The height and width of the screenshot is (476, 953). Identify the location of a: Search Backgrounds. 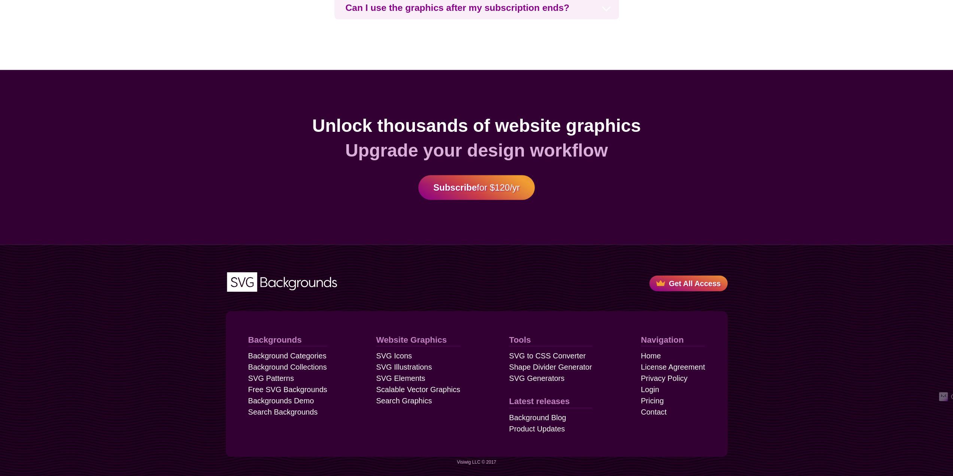
(283, 412).